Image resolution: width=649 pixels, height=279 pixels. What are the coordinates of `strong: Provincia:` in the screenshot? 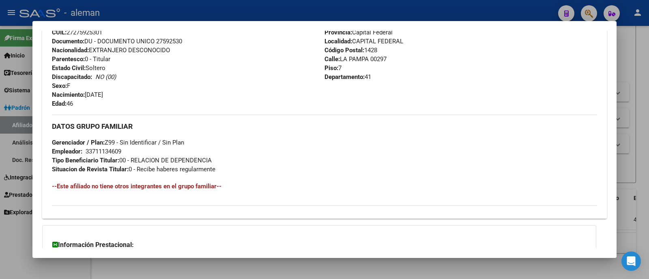 It's located at (338, 32).